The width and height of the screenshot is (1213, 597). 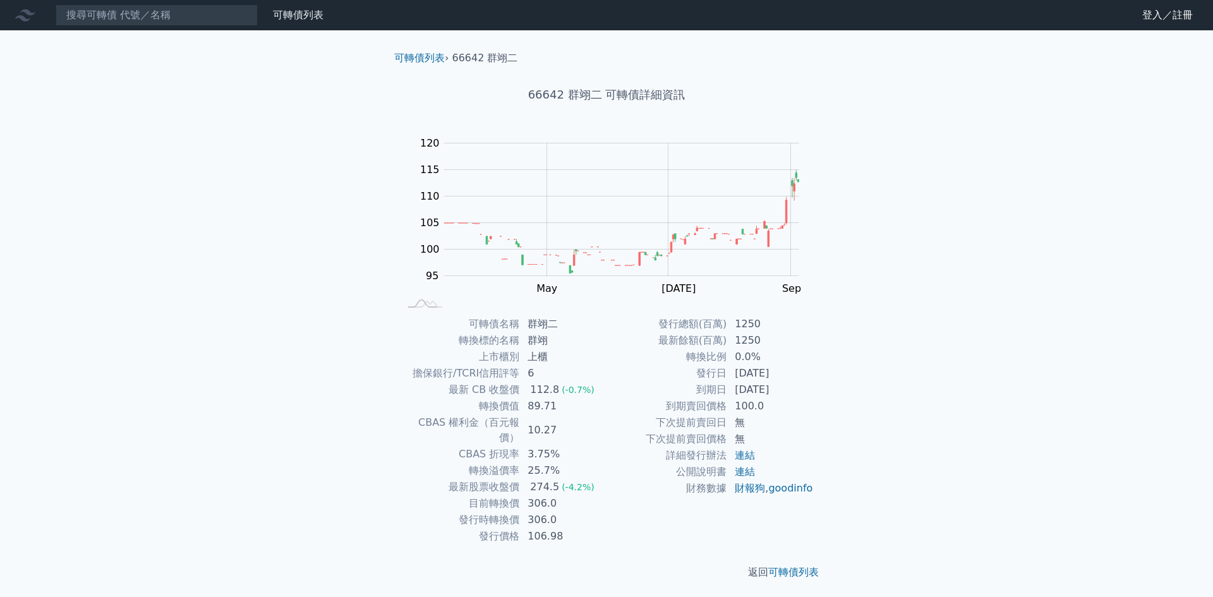 What do you see at coordinates (606, 572) in the screenshot?
I see `p: 返回` at bounding box center [606, 572].